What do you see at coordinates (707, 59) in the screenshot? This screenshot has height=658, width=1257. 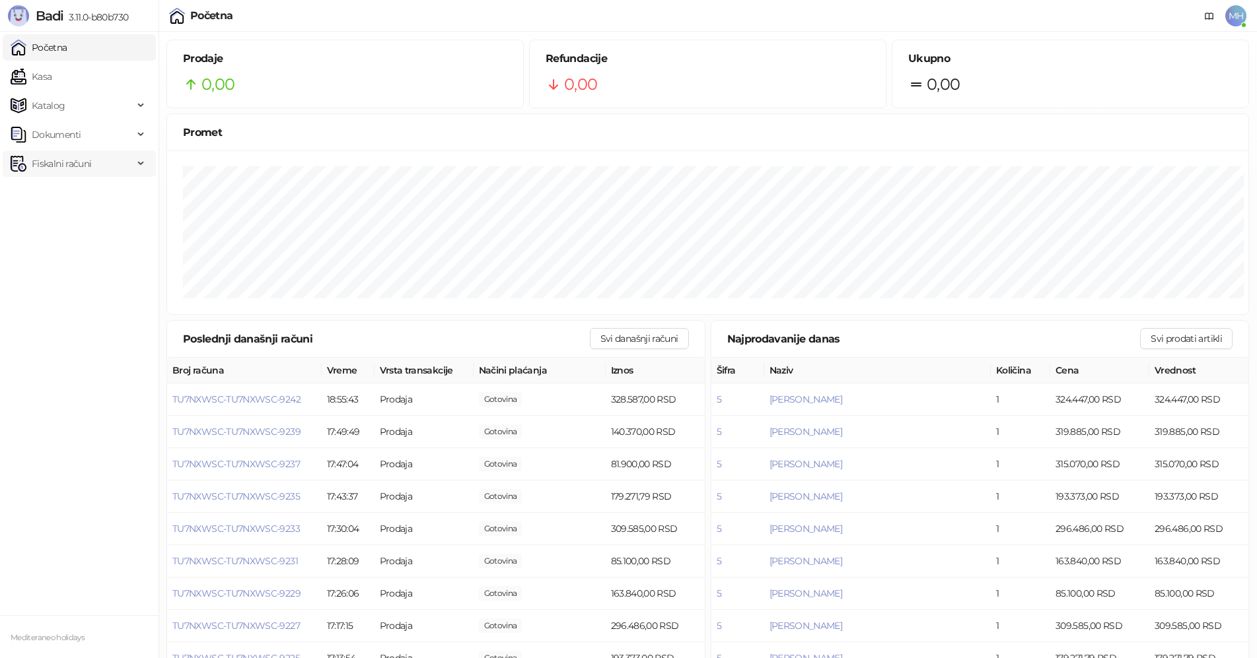 I see `h5: Refundacije` at bounding box center [707, 59].